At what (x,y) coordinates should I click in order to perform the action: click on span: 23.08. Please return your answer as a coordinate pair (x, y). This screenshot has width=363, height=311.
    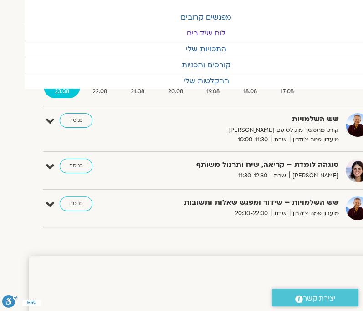
    Looking at the image, I should click on (62, 91).